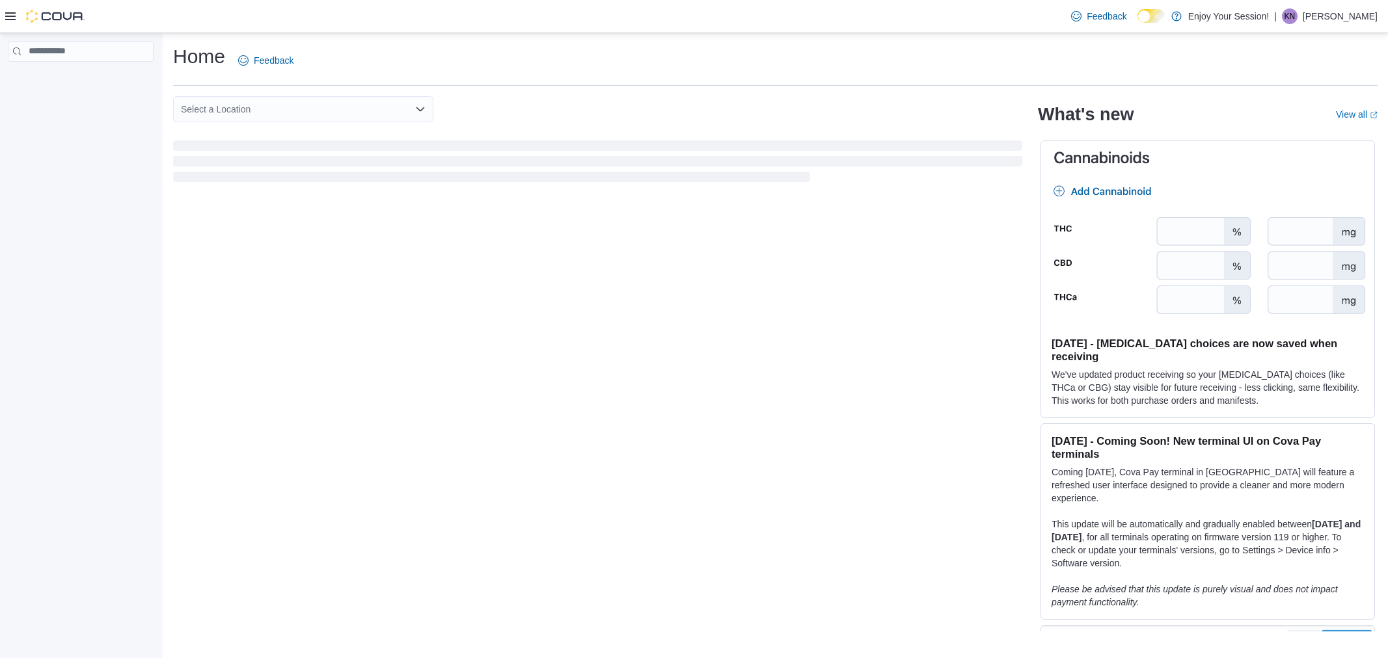  Describe the element at coordinates (1356, 114) in the screenshot. I see `a: View allExternal link` at that location.